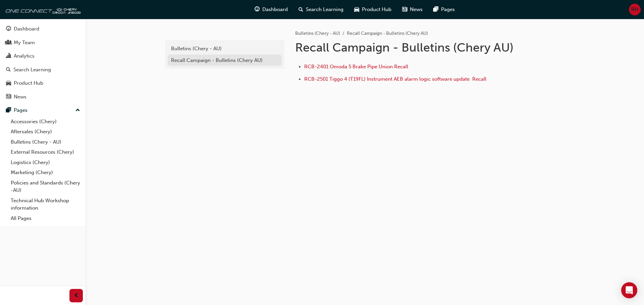  What do you see at coordinates (43, 43) in the screenshot?
I see `a: My Team` at bounding box center [43, 43].